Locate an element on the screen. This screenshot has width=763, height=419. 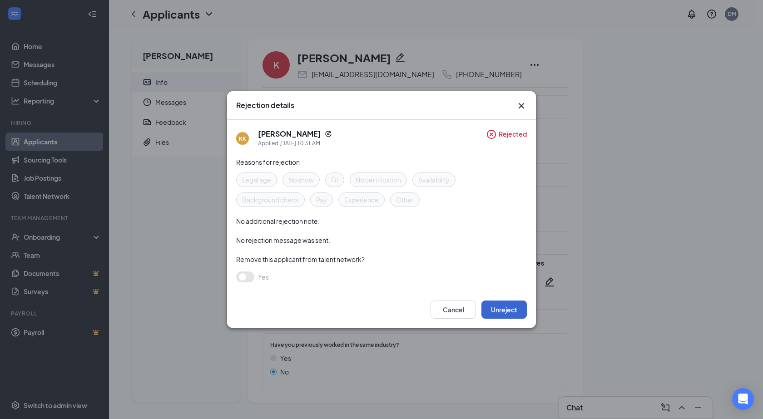
span: Pay is located at coordinates (322, 200).